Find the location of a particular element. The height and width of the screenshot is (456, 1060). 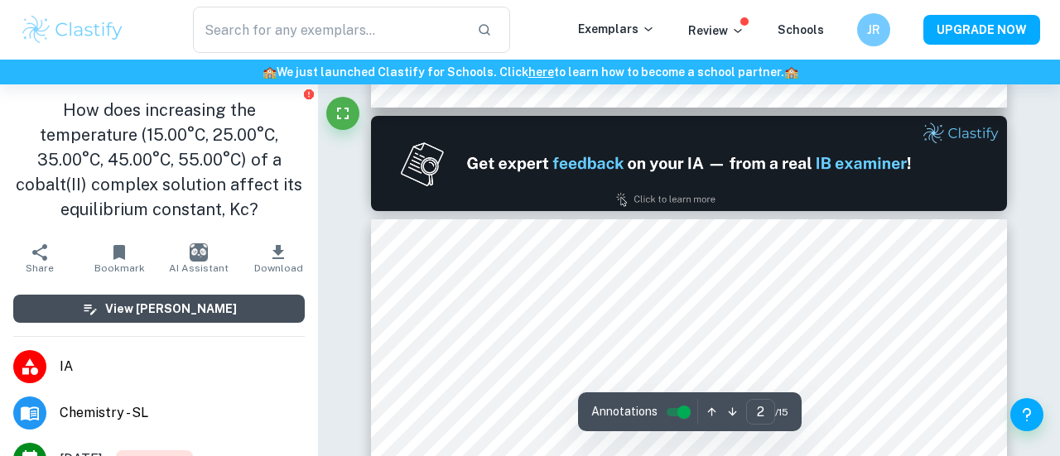

button: JR is located at coordinates (873, 30).